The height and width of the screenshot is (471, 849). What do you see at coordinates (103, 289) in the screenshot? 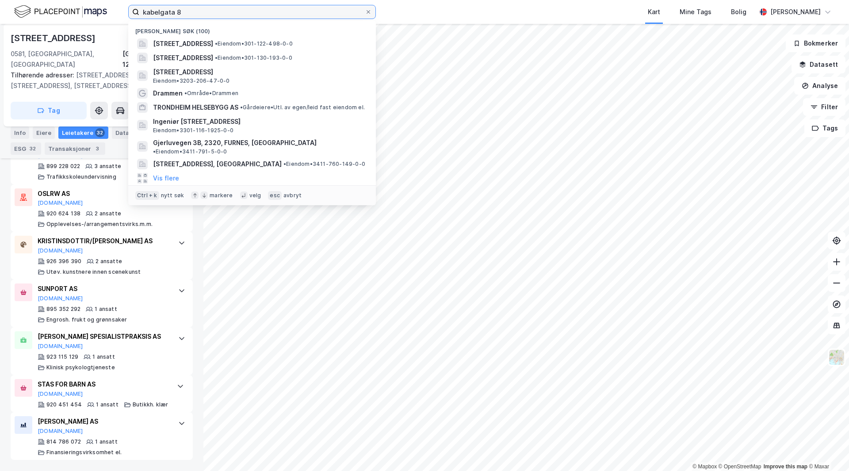
I see `div: SUNPORT AS` at bounding box center [103, 289].